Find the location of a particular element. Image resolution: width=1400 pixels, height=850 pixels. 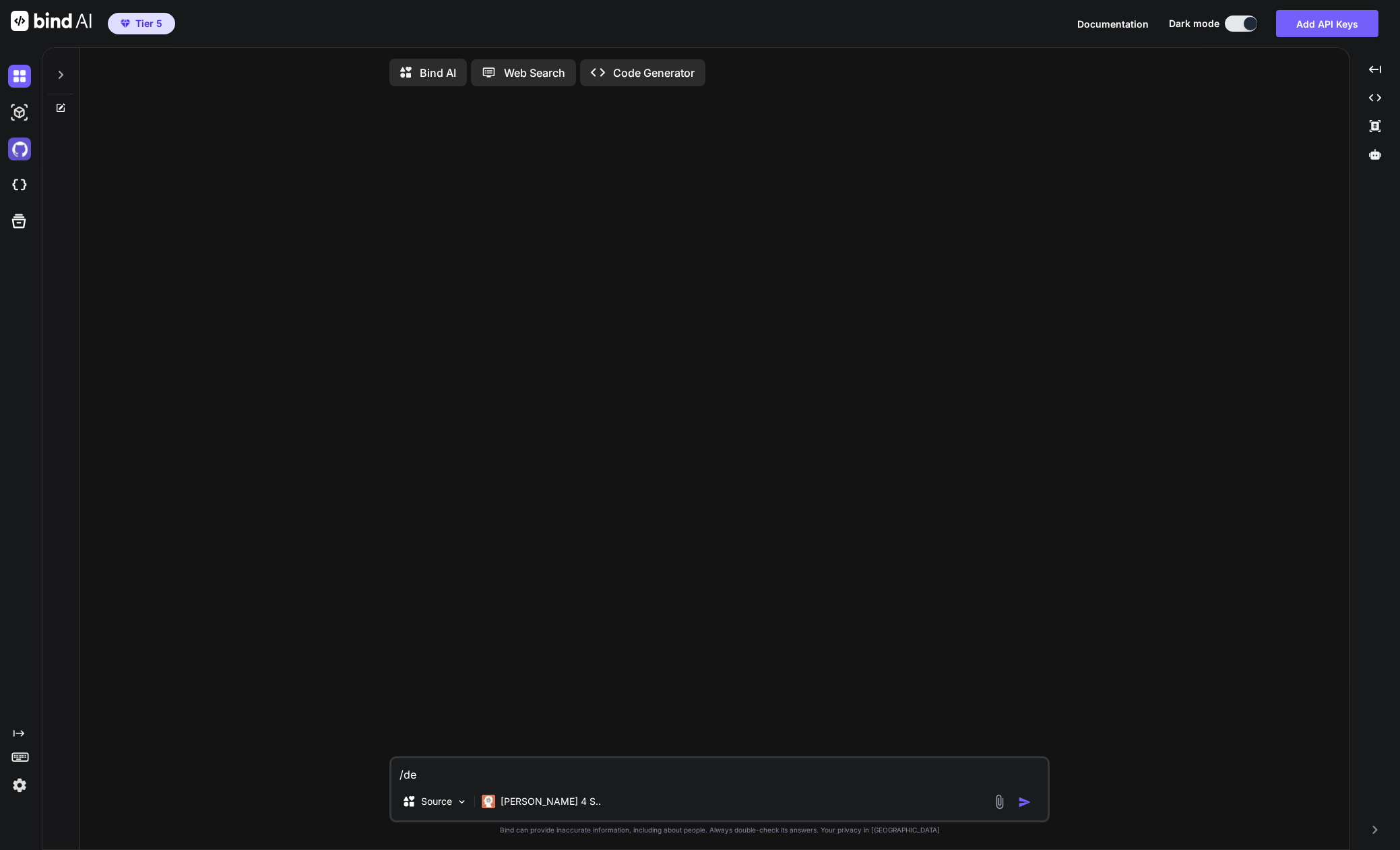

p: Bind AI is located at coordinates (437, 72).